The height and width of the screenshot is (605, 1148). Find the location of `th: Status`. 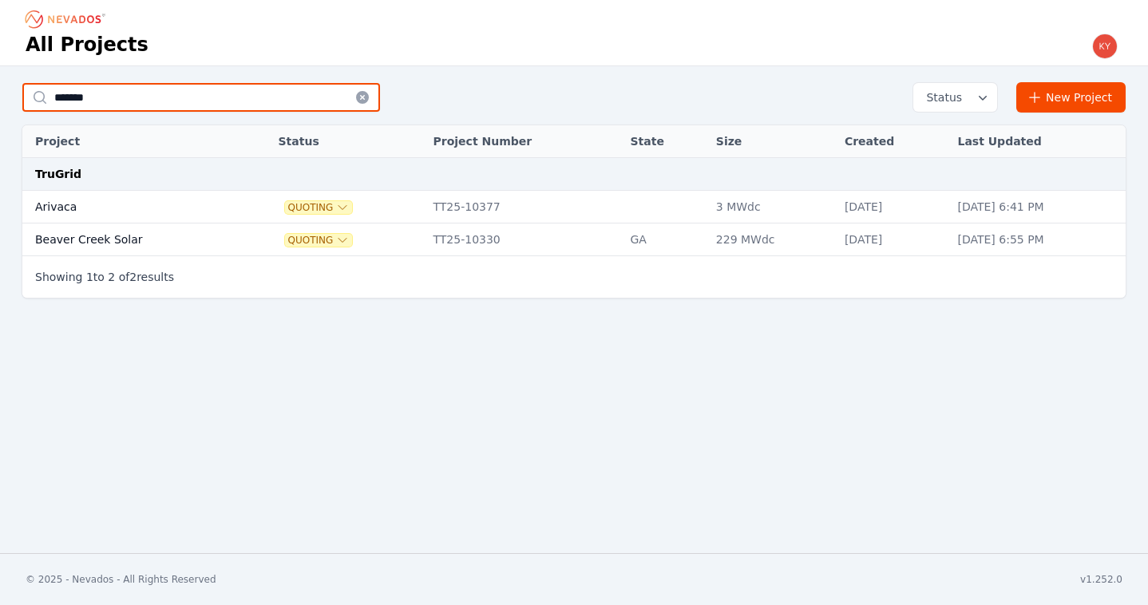

th: Status is located at coordinates (348, 141).